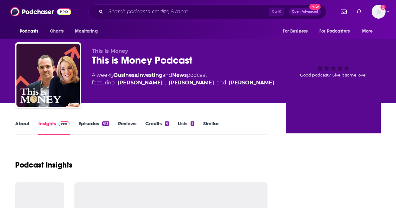 The image size is (396, 208). Describe the element at coordinates (29, 31) in the screenshot. I see `span: Podcasts` at that location.